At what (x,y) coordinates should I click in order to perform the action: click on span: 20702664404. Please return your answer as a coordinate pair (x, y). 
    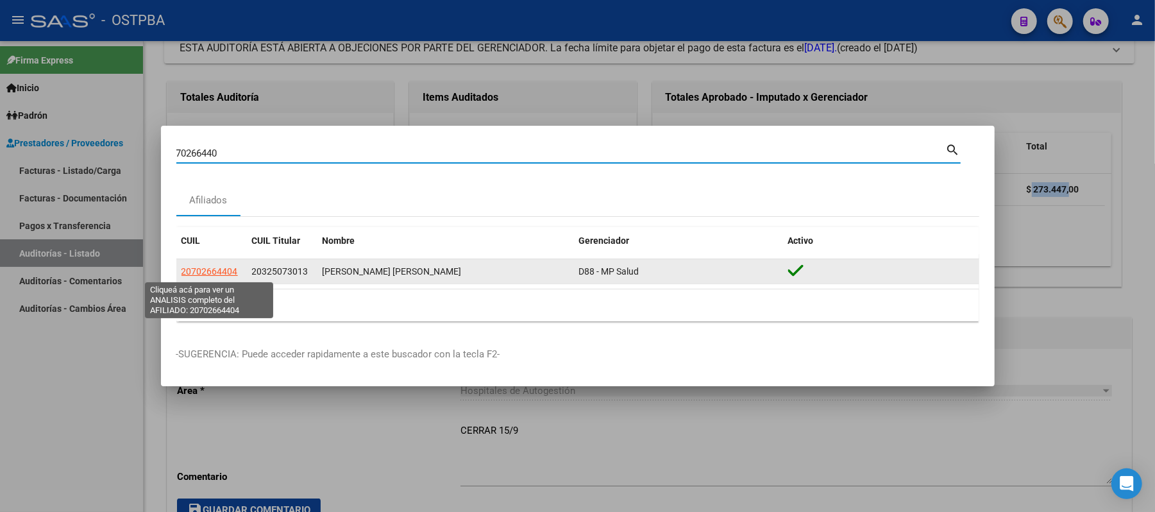
    Looking at the image, I should click on (210, 271).